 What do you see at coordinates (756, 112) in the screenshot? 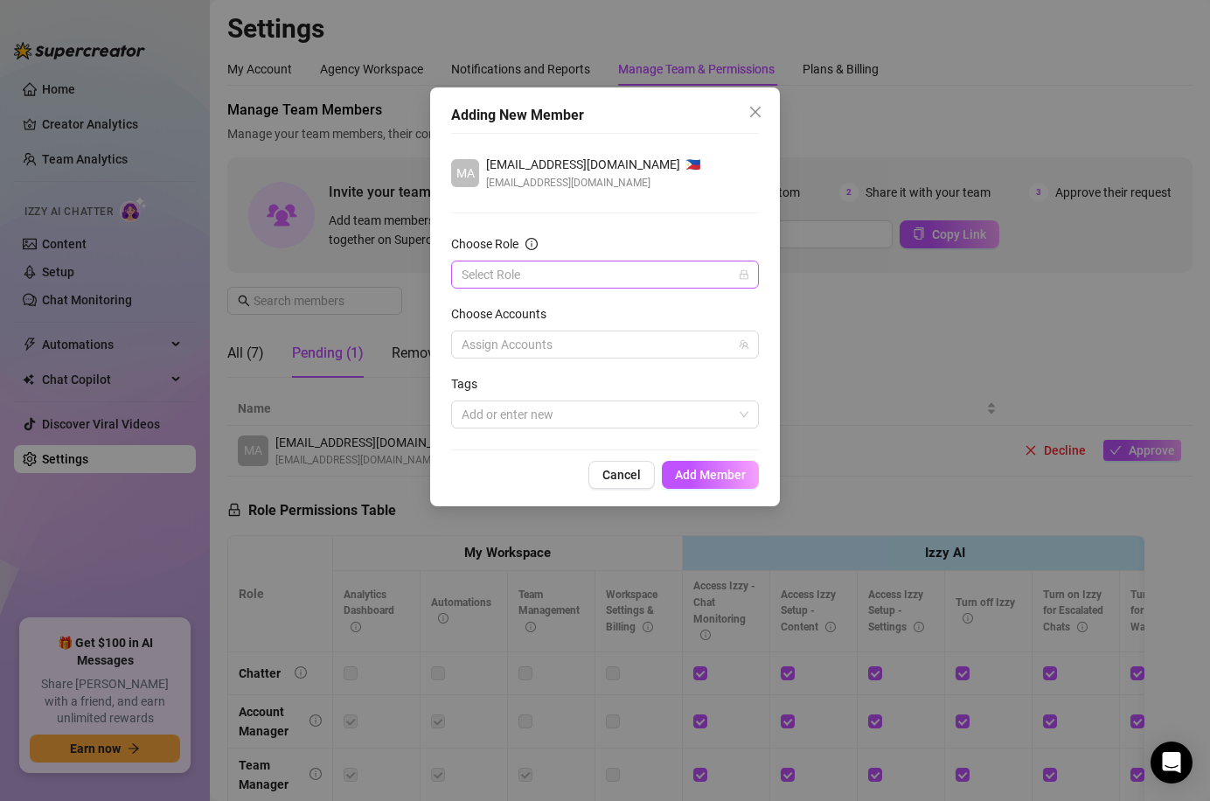
I see `span: close` at bounding box center [756, 112].